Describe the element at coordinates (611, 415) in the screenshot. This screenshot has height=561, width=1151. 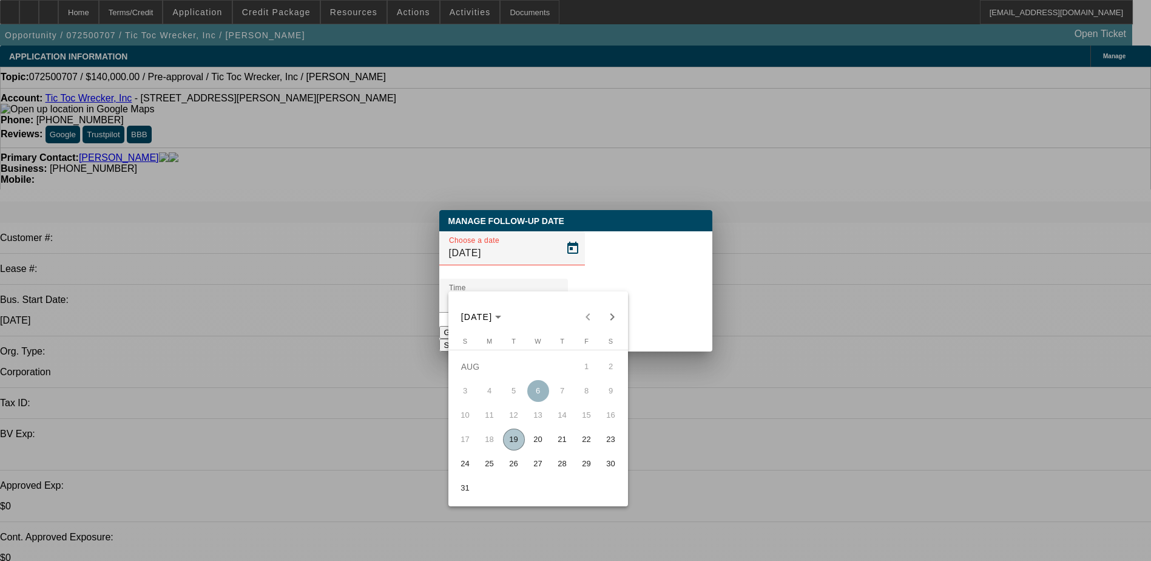
I see `span: 16` at that location.